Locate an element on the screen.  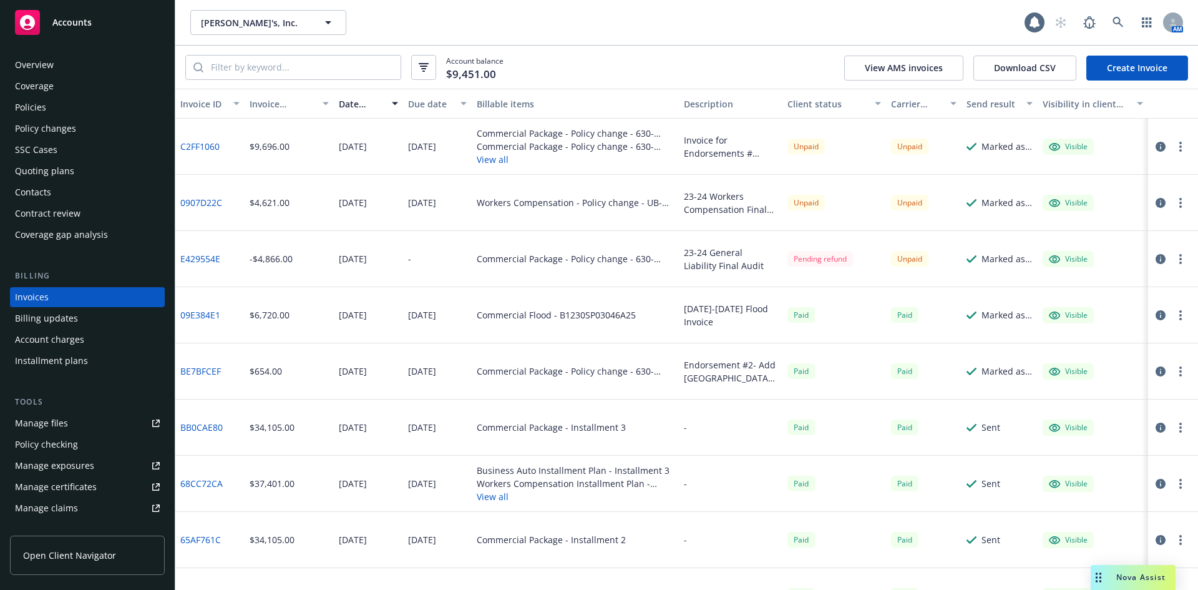
div: Tools is located at coordinates (87, 402).